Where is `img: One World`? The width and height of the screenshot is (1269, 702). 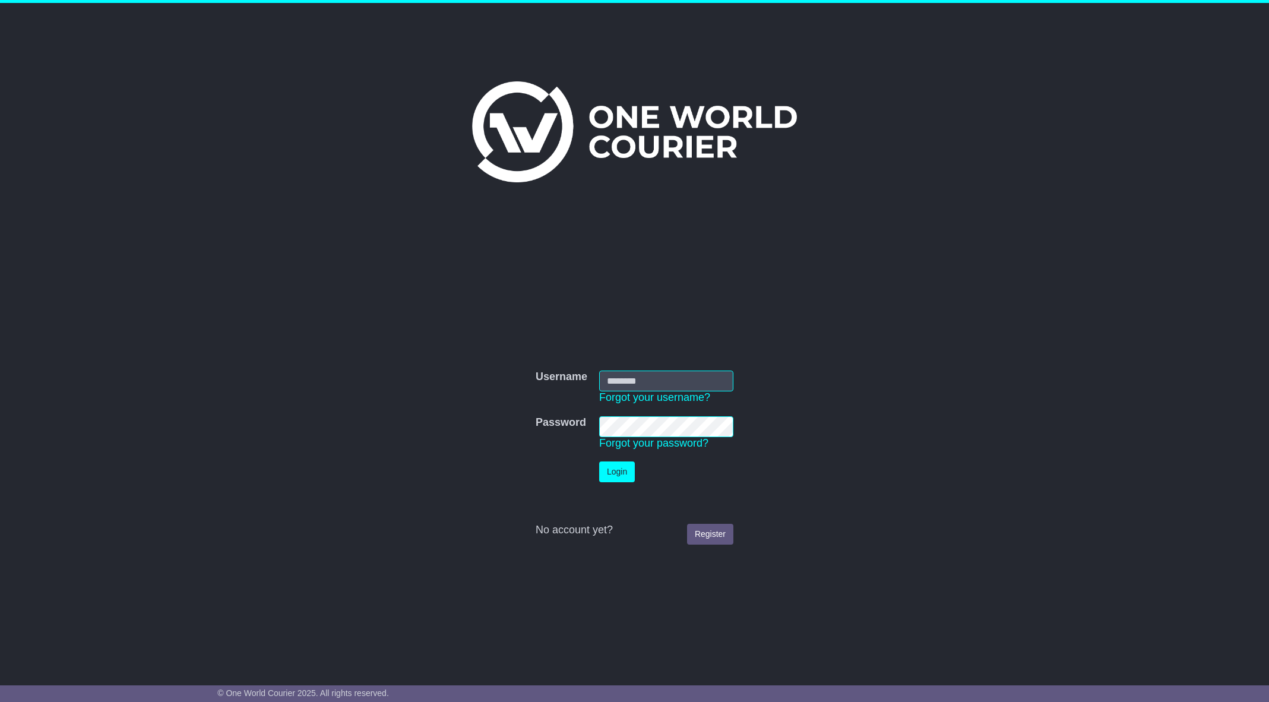
img: One World is located at coordinates (634, 132).